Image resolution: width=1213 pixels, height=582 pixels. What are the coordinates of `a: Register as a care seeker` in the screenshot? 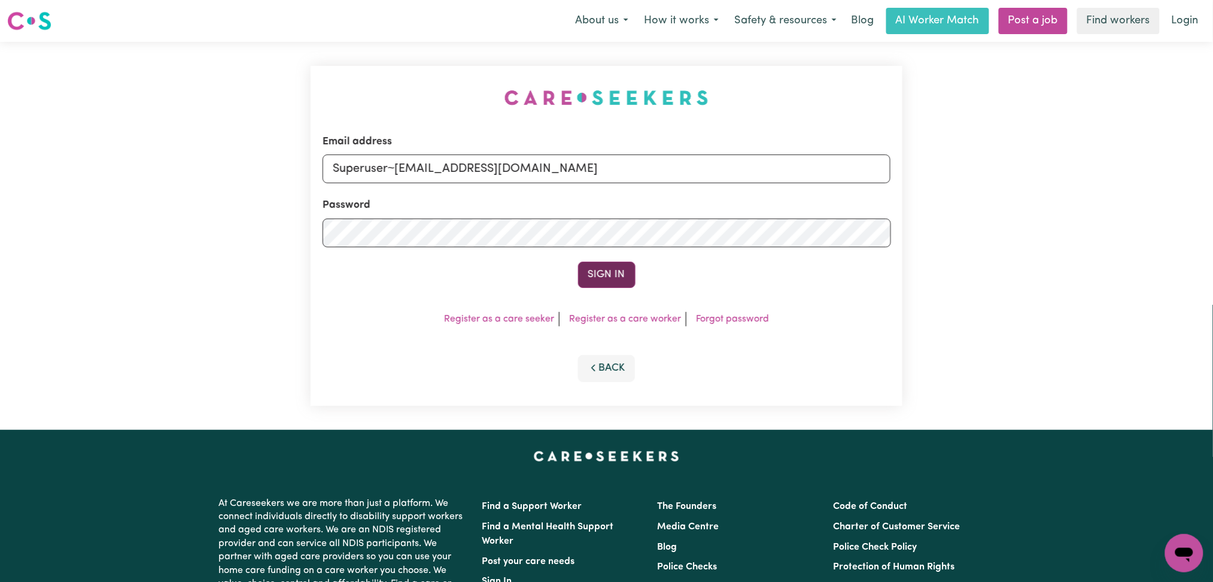 It's located at (499, 319).